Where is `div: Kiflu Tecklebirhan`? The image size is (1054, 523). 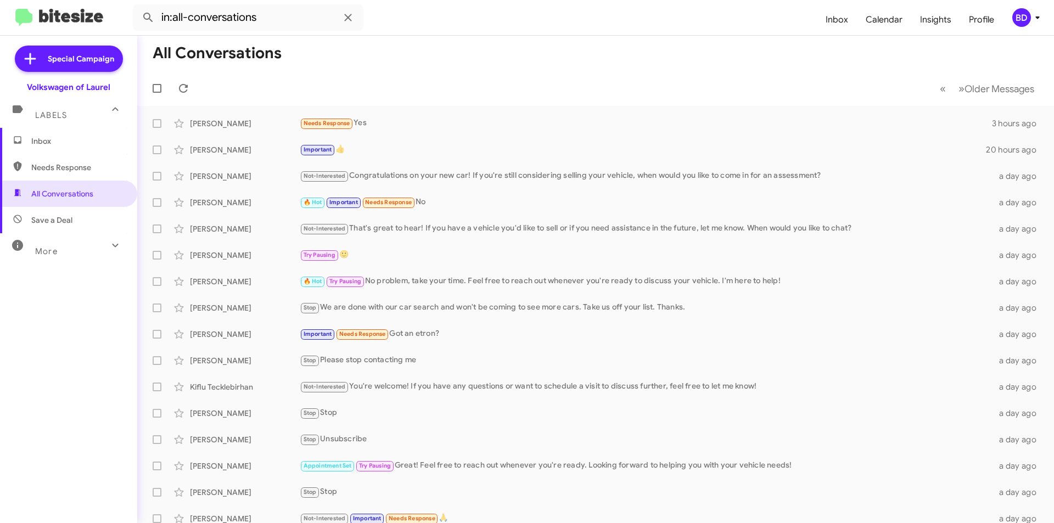 div: Kiflu Tecklebirhan is located at coordinates (245, 387).